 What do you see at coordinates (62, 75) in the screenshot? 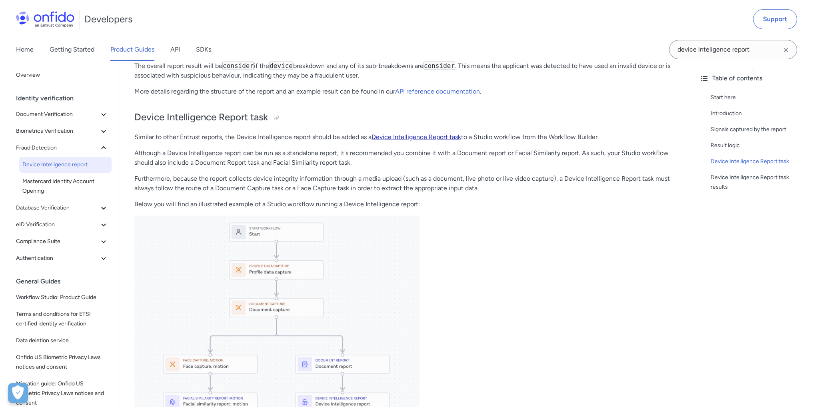
I see `a: Overview` at bounding box center [62, 75].